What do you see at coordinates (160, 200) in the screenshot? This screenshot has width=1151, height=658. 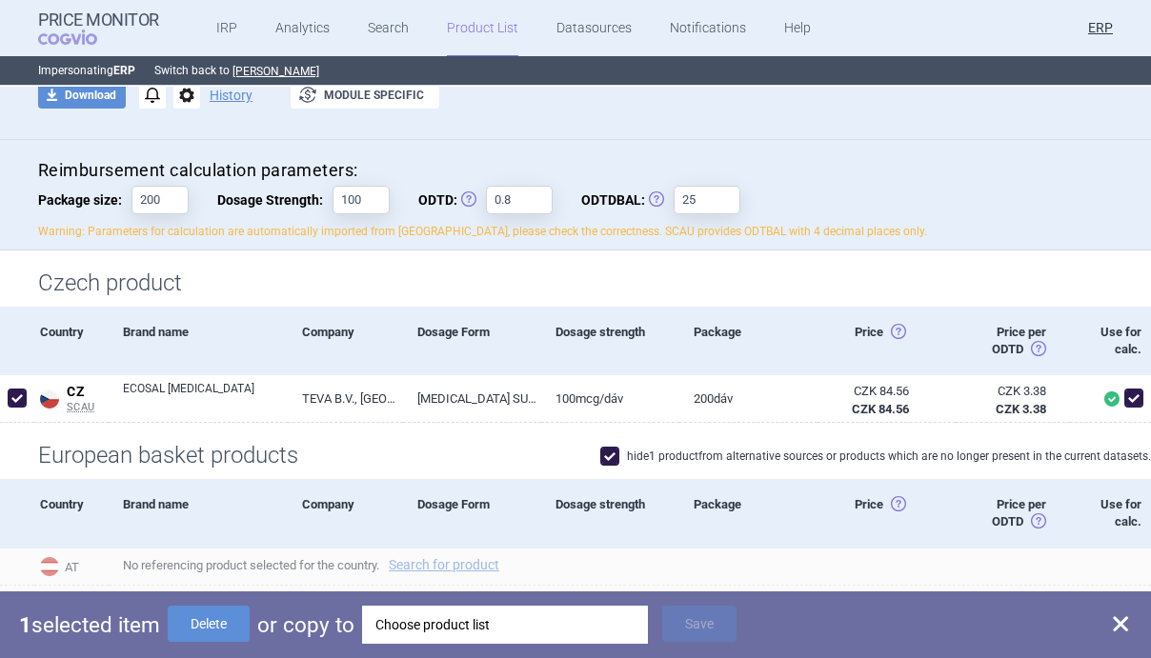 I see `input: Package size:` at bounding box center [160, 200].